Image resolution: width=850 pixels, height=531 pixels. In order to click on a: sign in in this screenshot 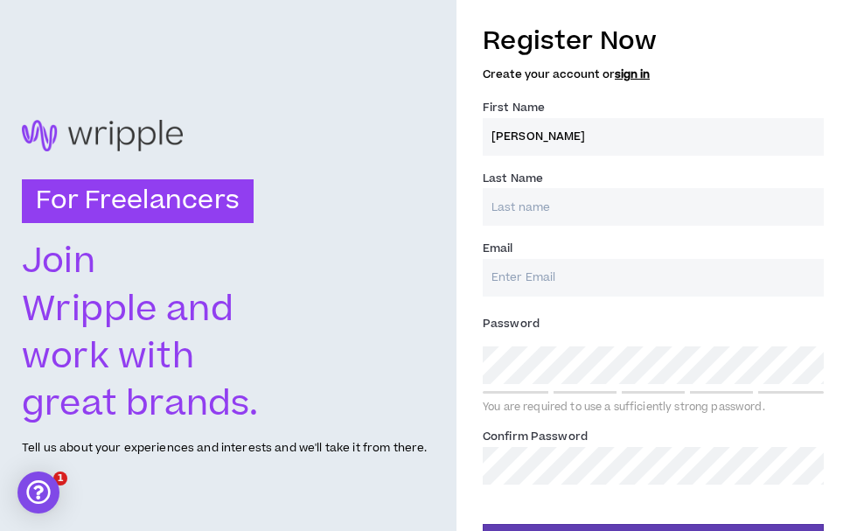, I will do `click(632, 74)`.